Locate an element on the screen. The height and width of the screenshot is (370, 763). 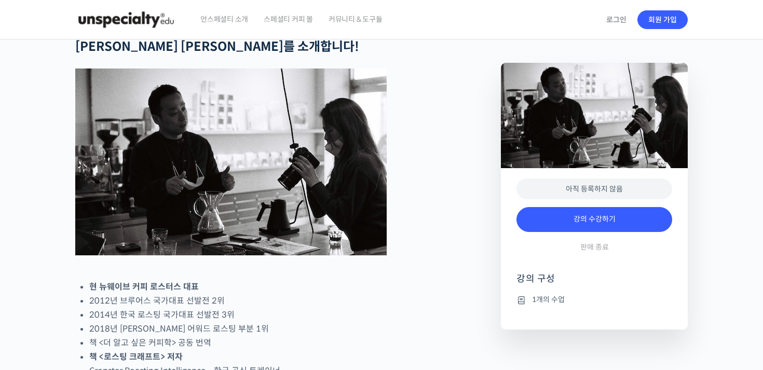
h4: 강의 구성 is located at coordinates (594, 283).